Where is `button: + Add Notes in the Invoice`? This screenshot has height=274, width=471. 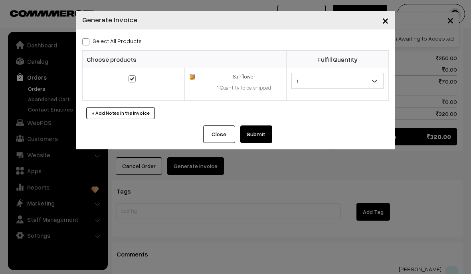
button: + Add Notes in the Invoice is located at coordinates (120, 113).